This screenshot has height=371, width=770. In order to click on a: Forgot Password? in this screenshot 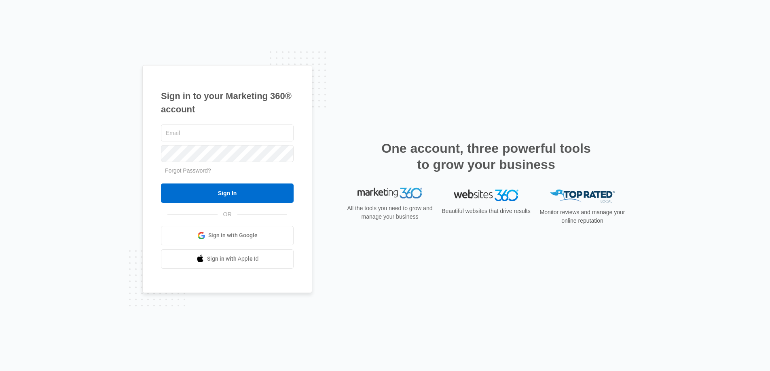, I will do `click(188, 171)`.